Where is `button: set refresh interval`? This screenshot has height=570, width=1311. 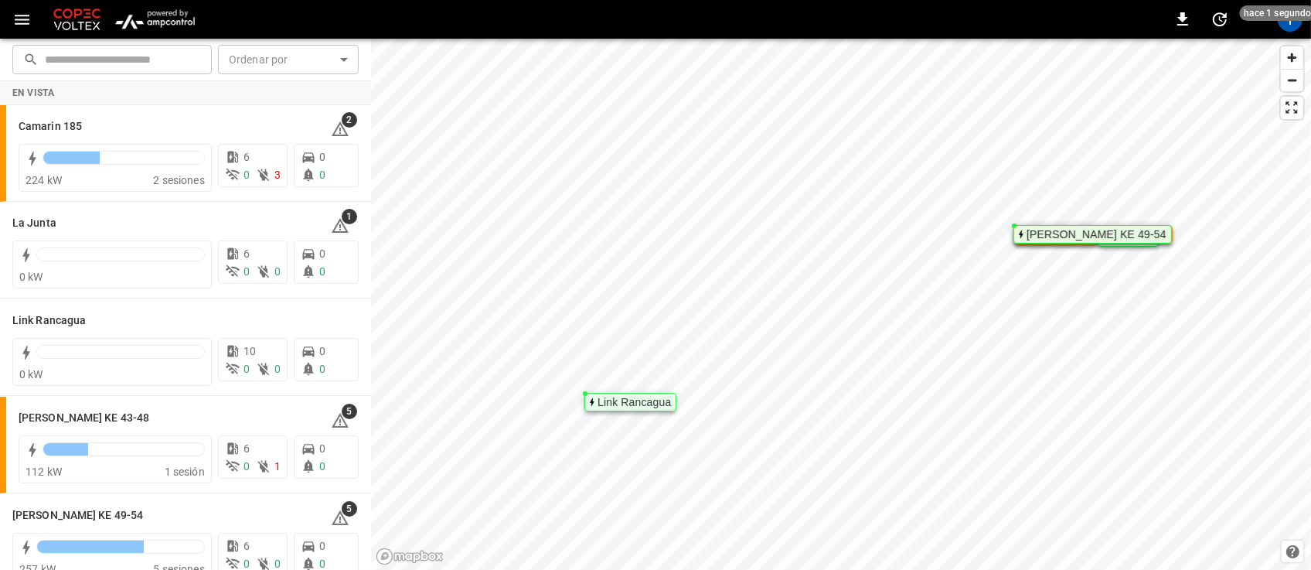
button: set refresh interval is located at coordinates (1220, 19).